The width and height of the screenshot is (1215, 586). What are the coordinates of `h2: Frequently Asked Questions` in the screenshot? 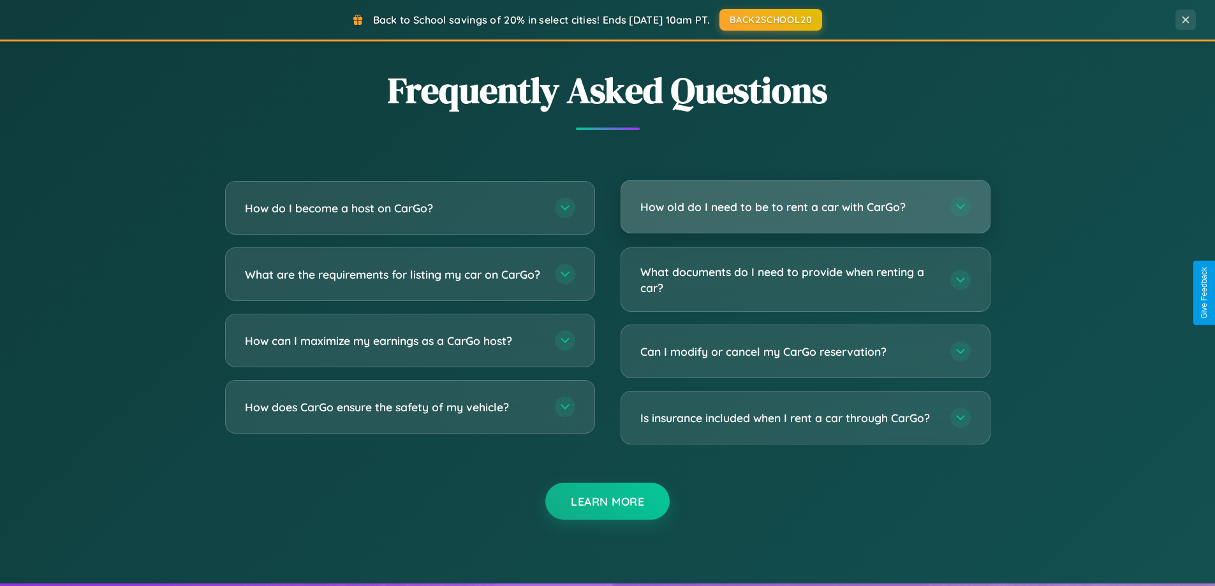 It's located at (608, 90).